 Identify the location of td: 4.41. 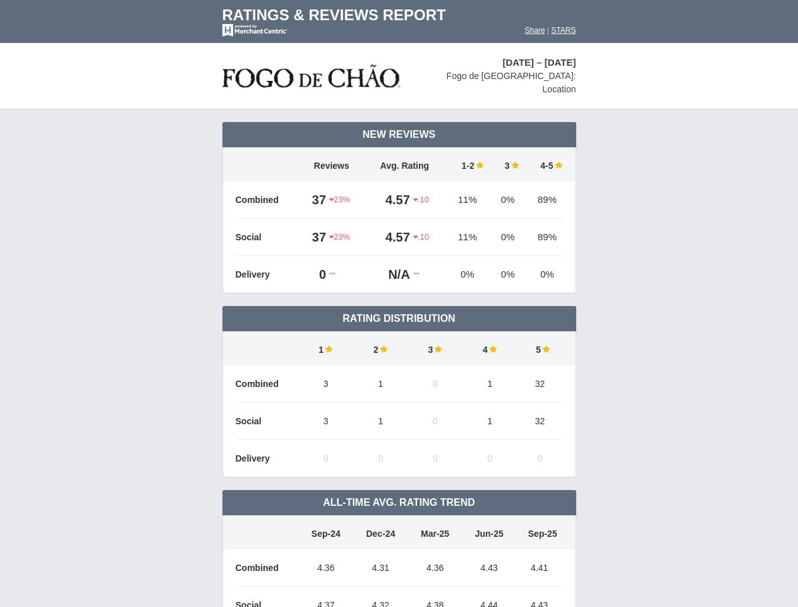
(540, 567).